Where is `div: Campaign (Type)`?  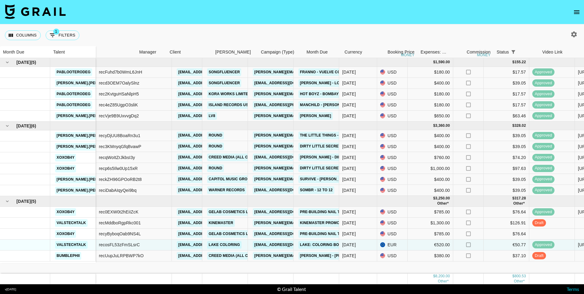 div: Campaign (Type) is located at coordinates (281, 52).